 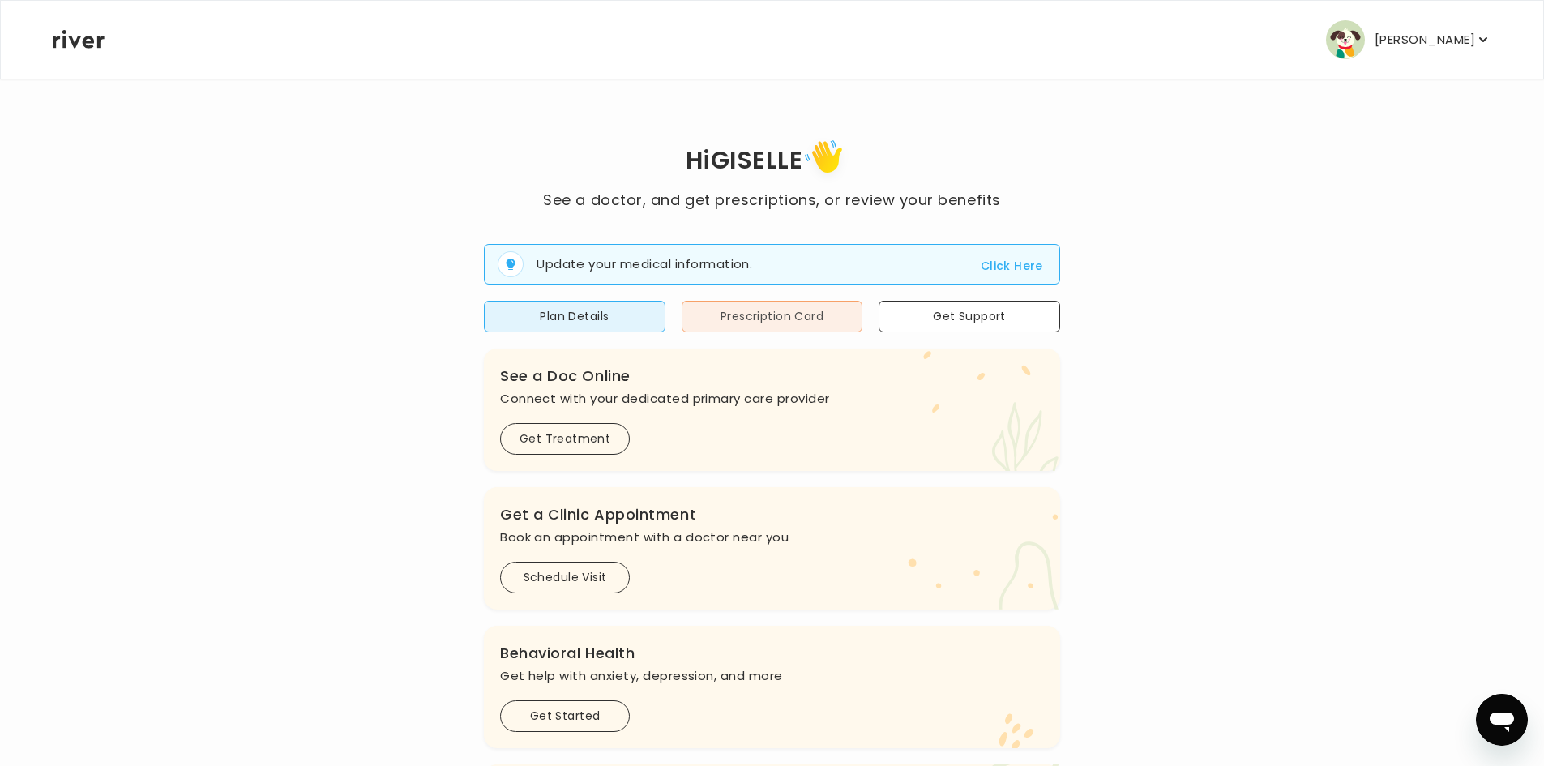 I want to click on p: Update your medical information., so click(x=644, y=264).